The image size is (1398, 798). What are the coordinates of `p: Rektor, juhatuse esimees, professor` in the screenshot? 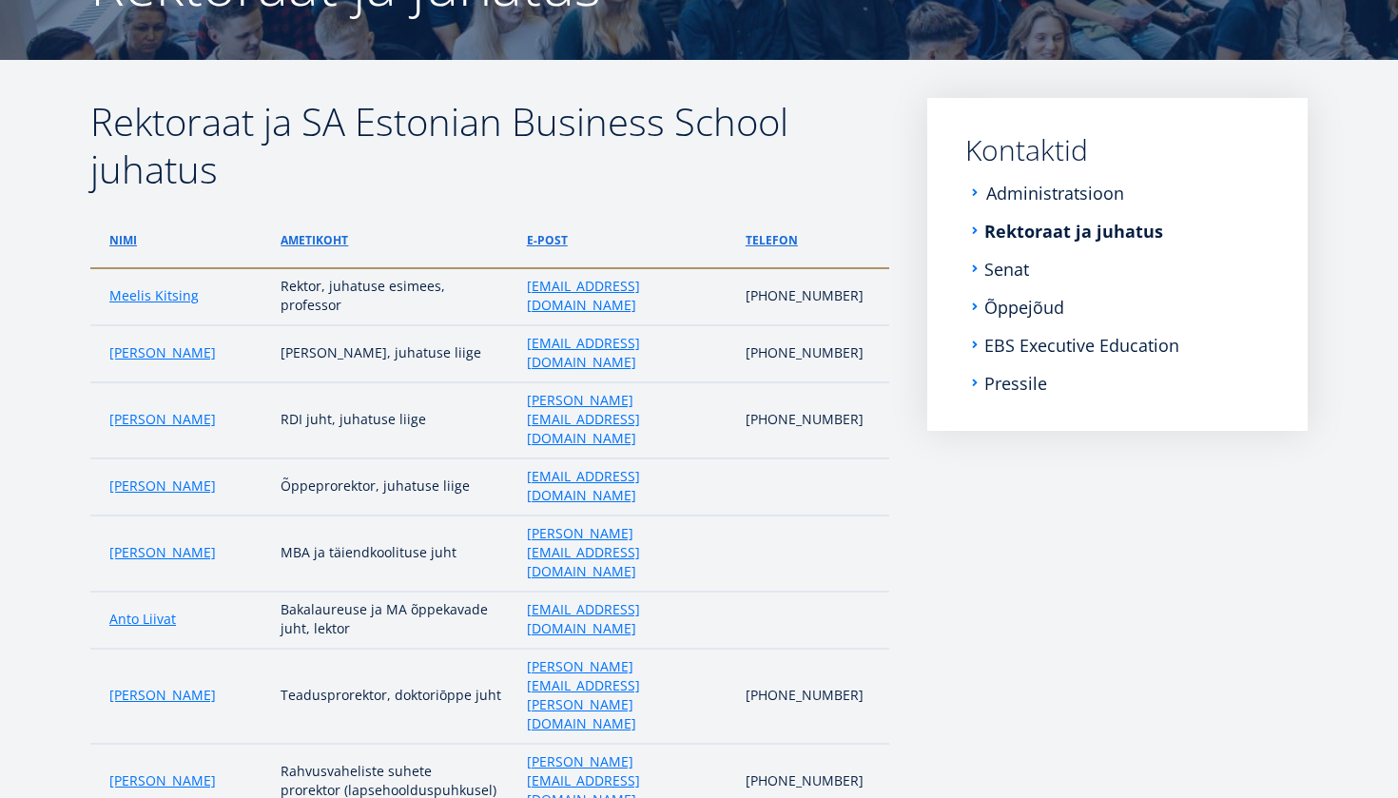 It's located at (394, 296).